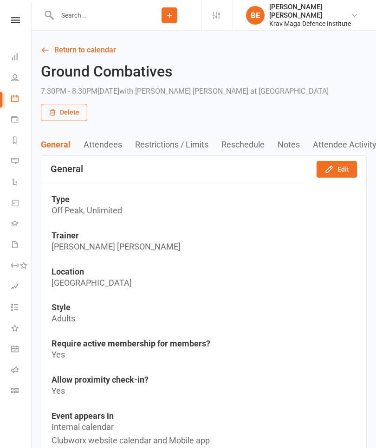 The width and height of the screenshot is (376, 448). What do you see at coordinates (62, 144) in the screenshot?
I see `button: General` at bounding box center [62, 144].